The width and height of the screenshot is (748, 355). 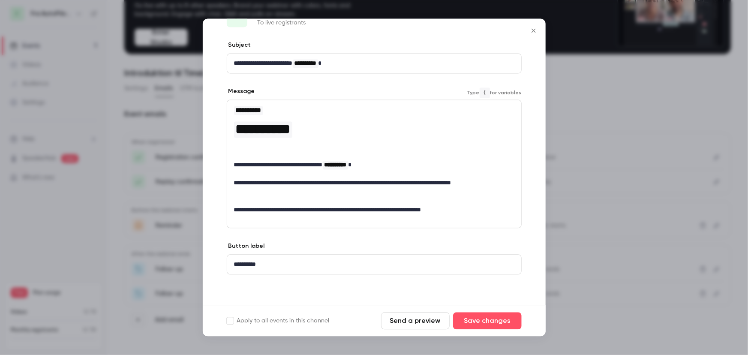 What do you see at coordinates (415, 321) in the screenshot?
I see `button: Send a preview` at bounding box center [415, 321].